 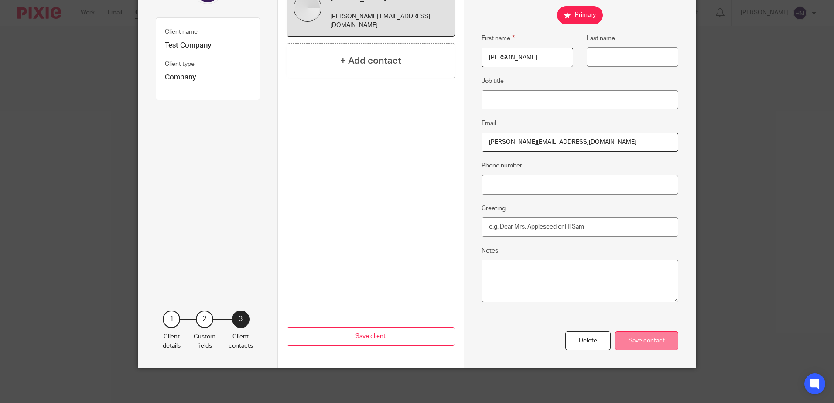 I want to click on p: Client contacts, so click(x=241, y=341).